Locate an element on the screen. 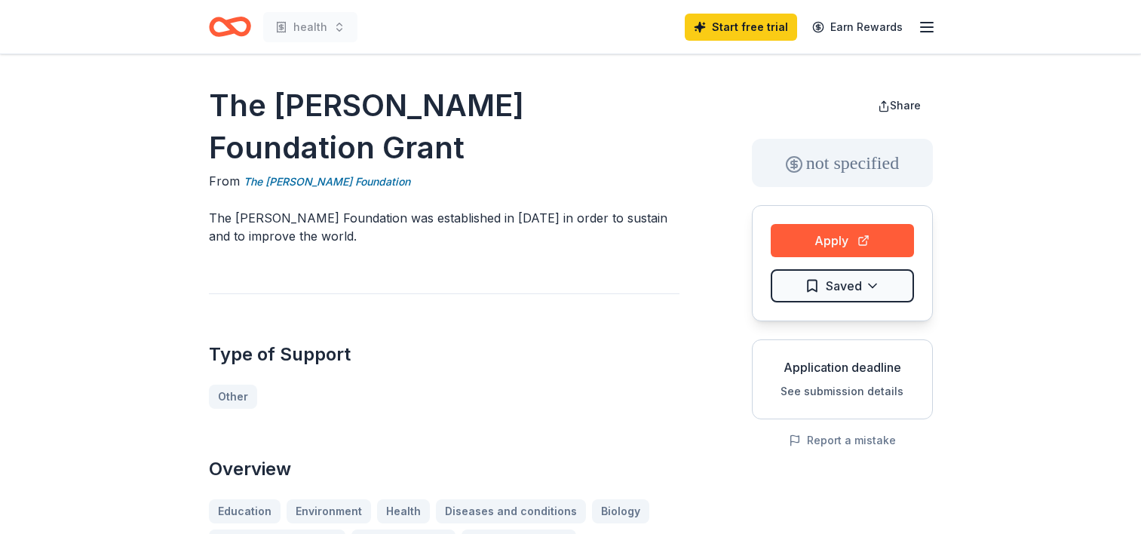 The height and width of the screenshot is (534, 1141). a: Home is located at coordinates (230, 26).